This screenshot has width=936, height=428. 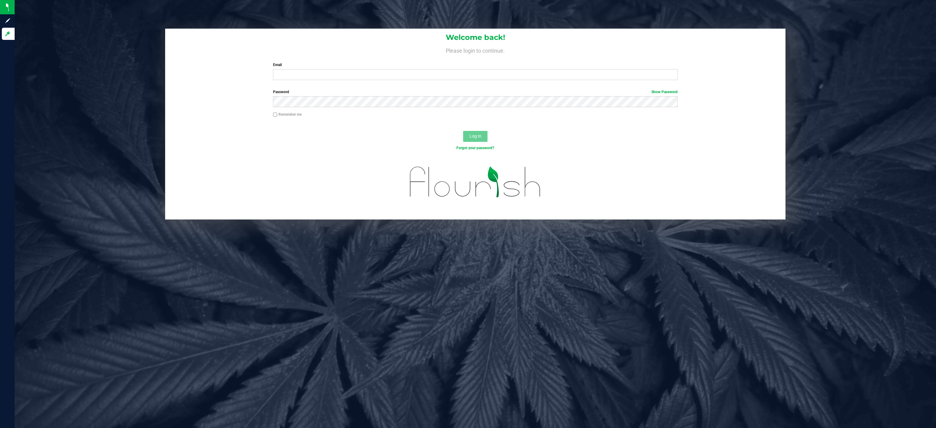 I want to click on span: Password, so click(x=281, y=92).